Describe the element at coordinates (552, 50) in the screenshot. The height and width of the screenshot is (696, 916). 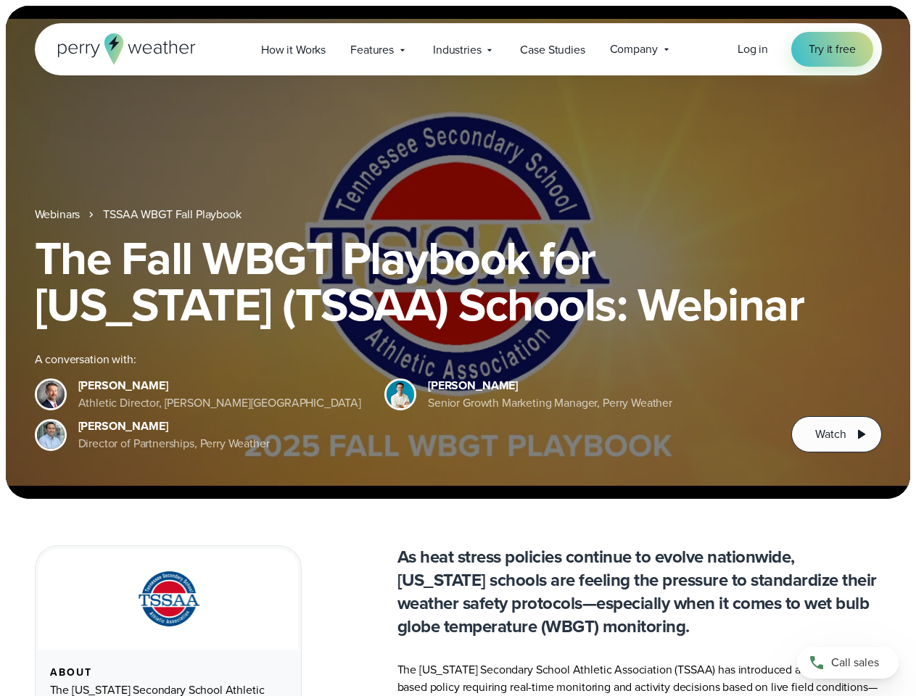
I see `span: Case Studies` at that location.